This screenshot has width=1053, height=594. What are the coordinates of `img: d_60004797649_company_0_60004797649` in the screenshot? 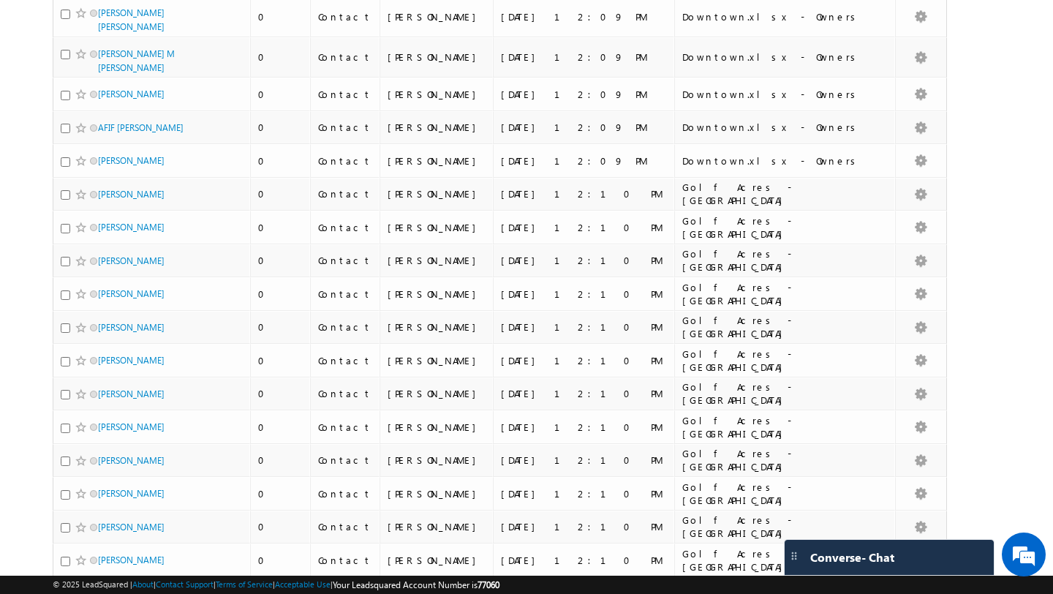 It's located at (43, 86).